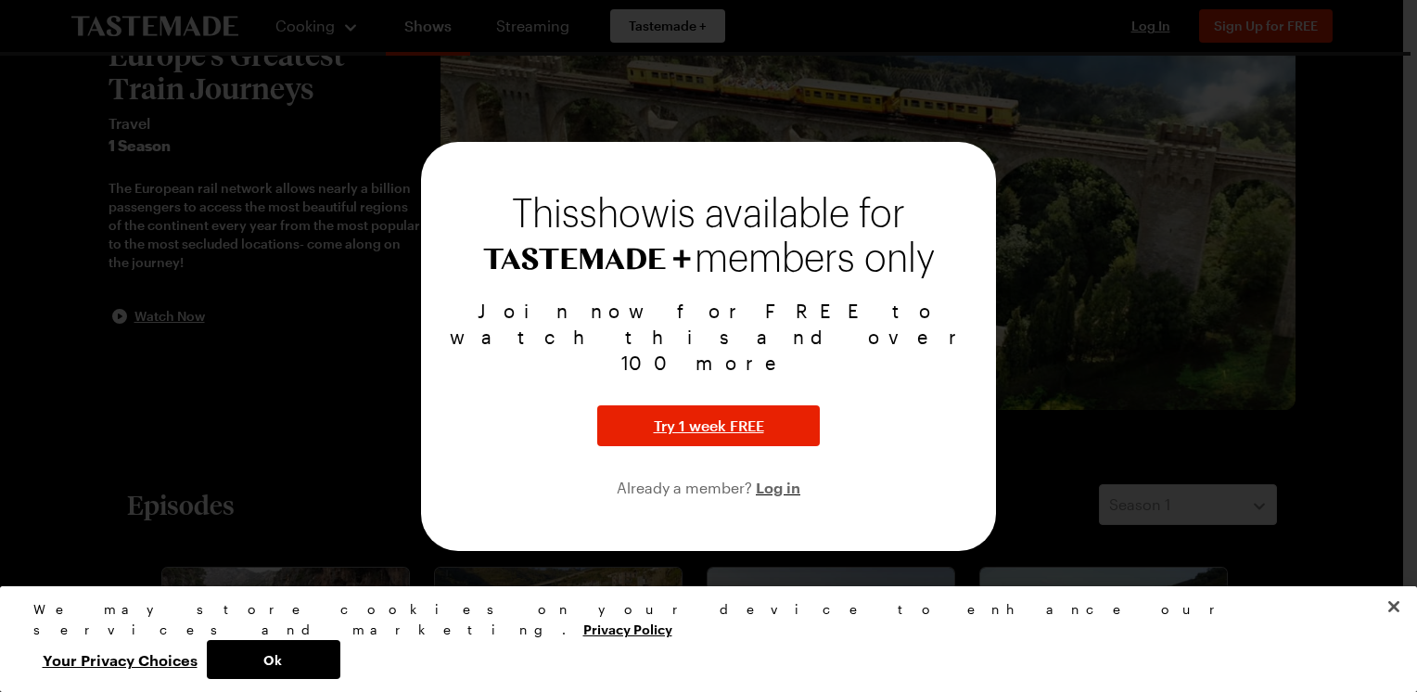 The height and width of the screenshot is (692, 1417). Describe the element at coordinates (701, 639) in the screenshot. I see `div: Privacy` at that location.